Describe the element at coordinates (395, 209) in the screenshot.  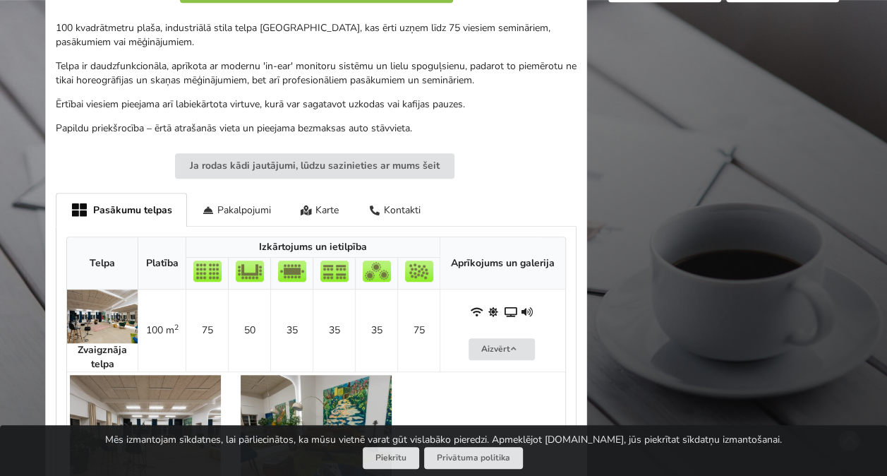
I see `div: Kontakti` at that location.